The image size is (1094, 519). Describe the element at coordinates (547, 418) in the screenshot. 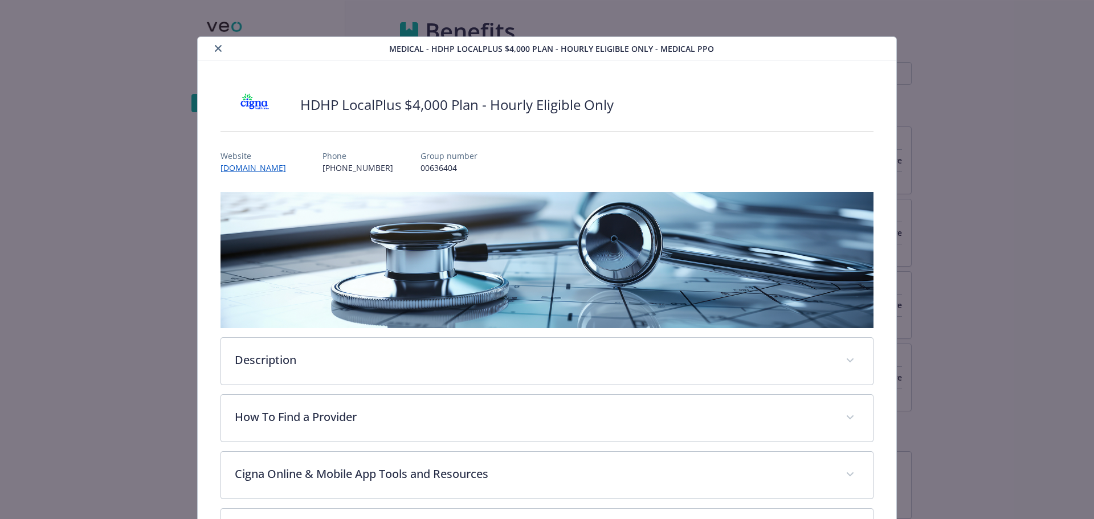

I see `div: How To Find a Provider` at that location.